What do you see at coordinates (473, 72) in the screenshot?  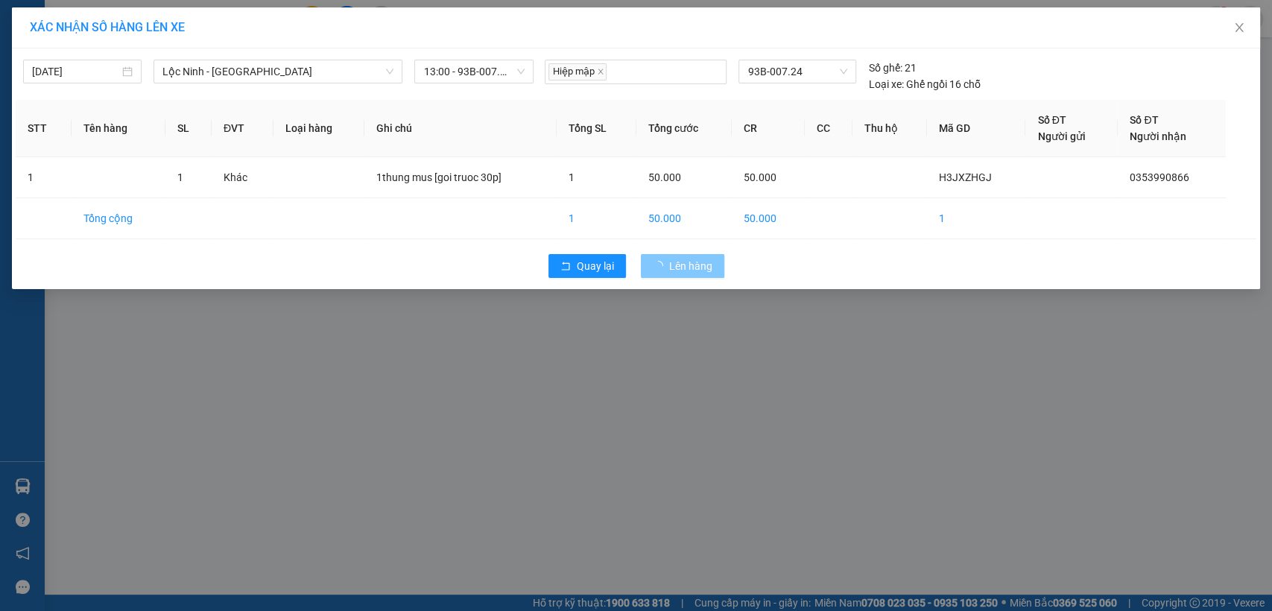 I see `span: 13:00 - 93B-007.24` at bounding box center [473, 72].